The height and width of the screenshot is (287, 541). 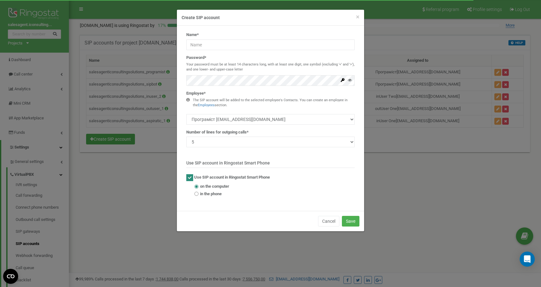 What do you see at coordinates (270, 18) in the screenshot?
I see `h4: Create SIP account` at bounding box center [270, 18].